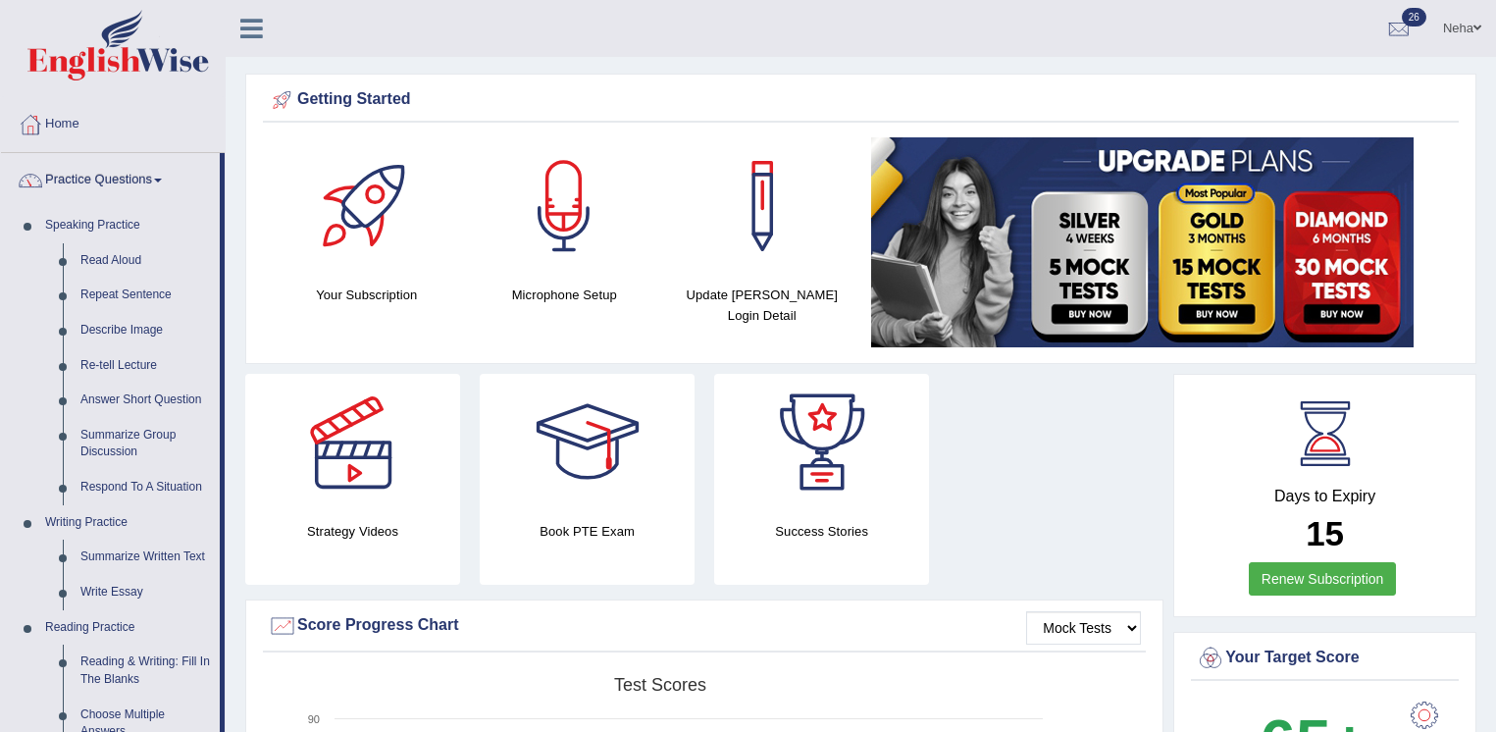 The width and height of the screenshot is (1496, 732). Describe the element at coordinates (587, 531) in the screenshot. I see `h4: Book PTE Exam` at that location.